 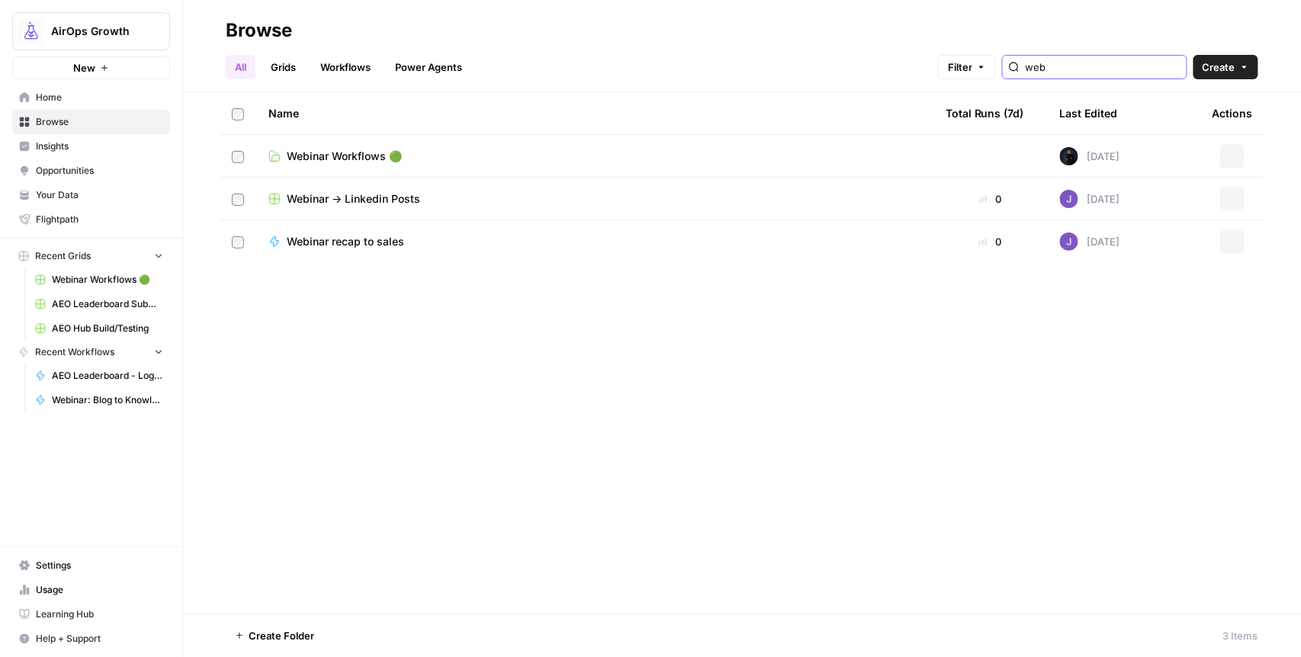 What do you see at coordinates (75, 352) in the screenshot?
I see `span: Recent Workflows` at bounding box center [75, 352].